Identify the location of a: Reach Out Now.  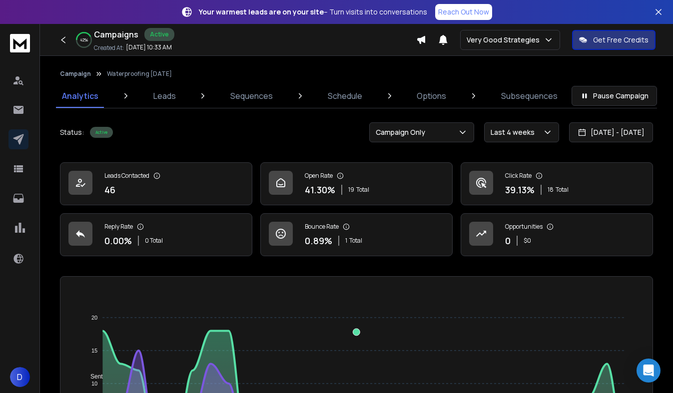
(464, 12).